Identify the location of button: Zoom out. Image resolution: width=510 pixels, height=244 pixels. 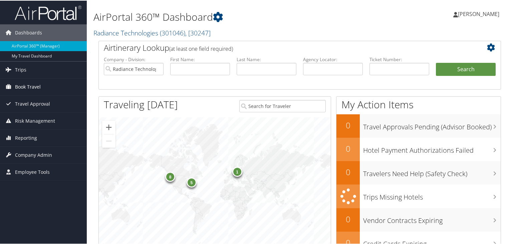
(109, 140).